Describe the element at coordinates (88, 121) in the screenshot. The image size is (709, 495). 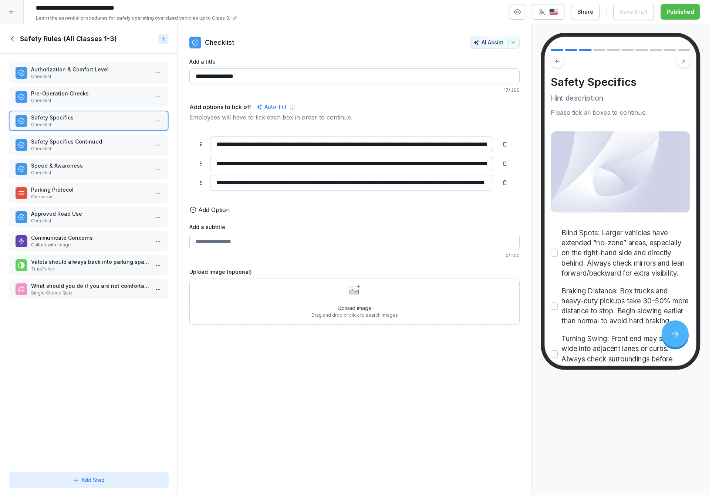
I see `div: Safety SpecificsChecklist` at that location.